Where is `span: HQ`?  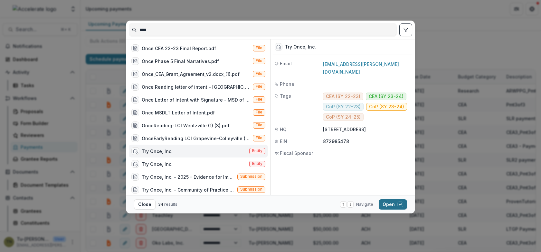 span: HQ is located at coordinates (283, 129).